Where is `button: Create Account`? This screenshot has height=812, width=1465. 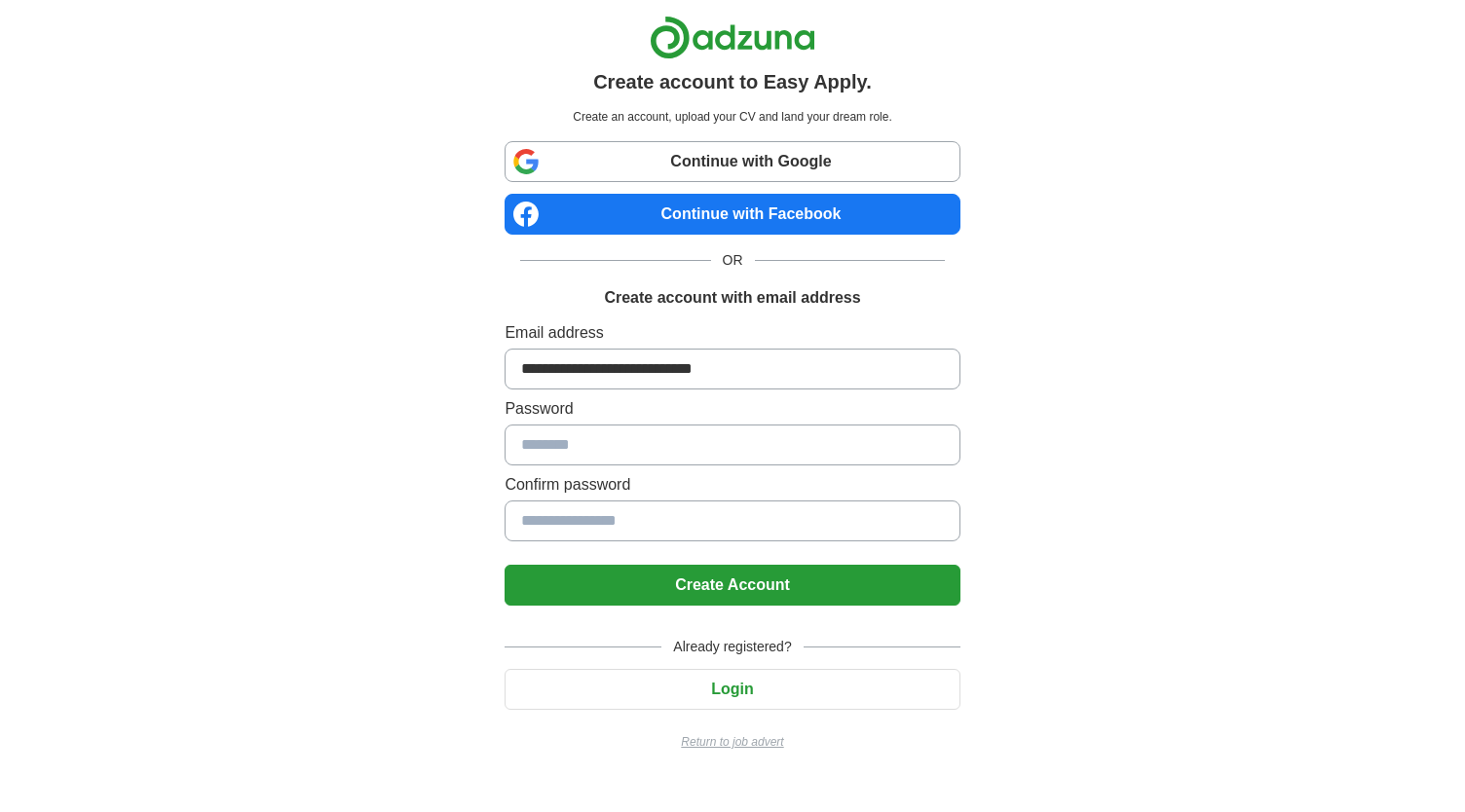
button: Create Account is located at coordinates (731, 585).